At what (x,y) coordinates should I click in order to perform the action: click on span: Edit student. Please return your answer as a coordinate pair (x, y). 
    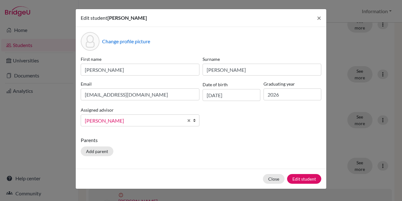
    Looking at the image, I should click on (94, 18).